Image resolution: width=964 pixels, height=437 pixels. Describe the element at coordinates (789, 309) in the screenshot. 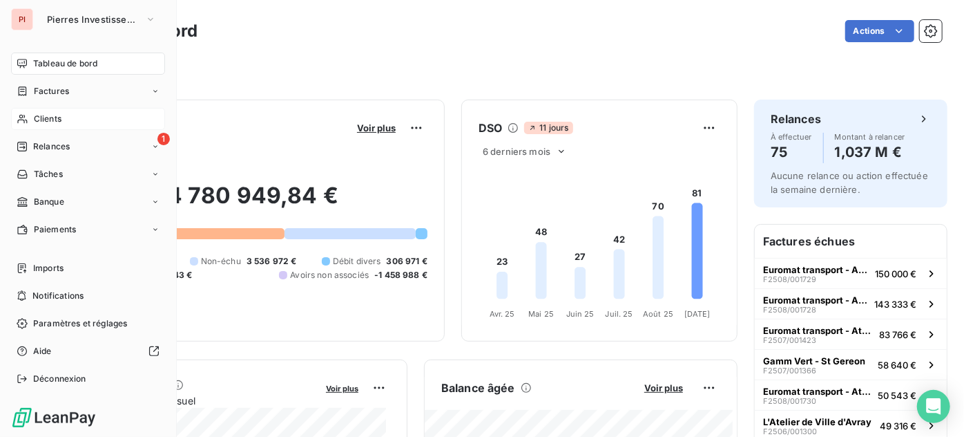

I see `span: F2508/001728` at that location.